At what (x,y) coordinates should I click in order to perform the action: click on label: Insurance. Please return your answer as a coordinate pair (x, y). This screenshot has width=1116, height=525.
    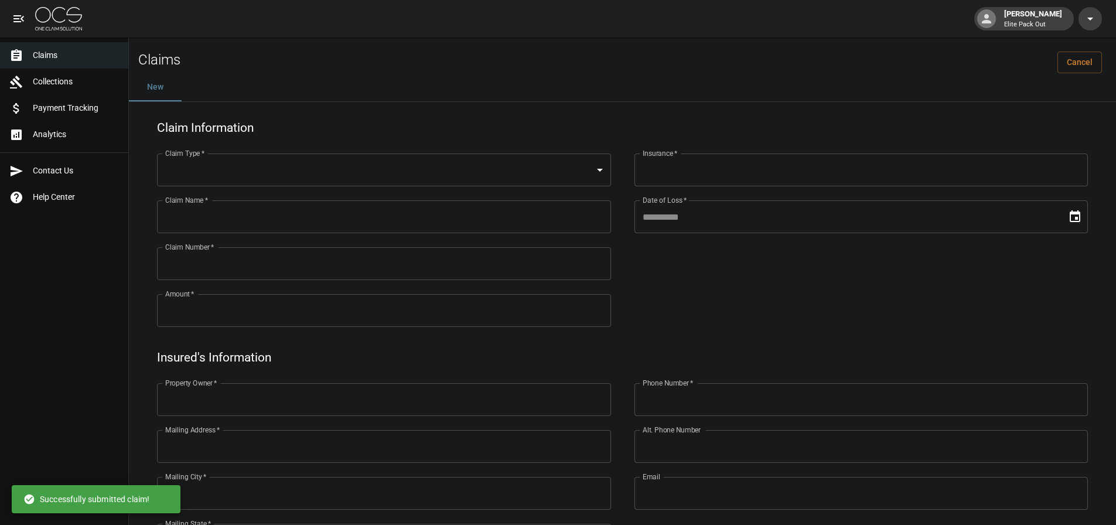
    Looking at the image, I should click on (659, 153).